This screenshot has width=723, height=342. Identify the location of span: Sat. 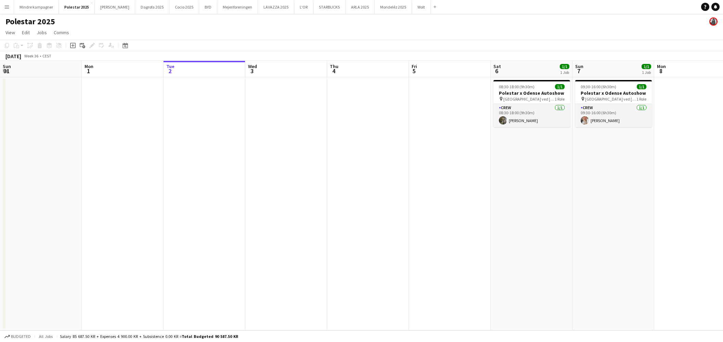
(497, 66).